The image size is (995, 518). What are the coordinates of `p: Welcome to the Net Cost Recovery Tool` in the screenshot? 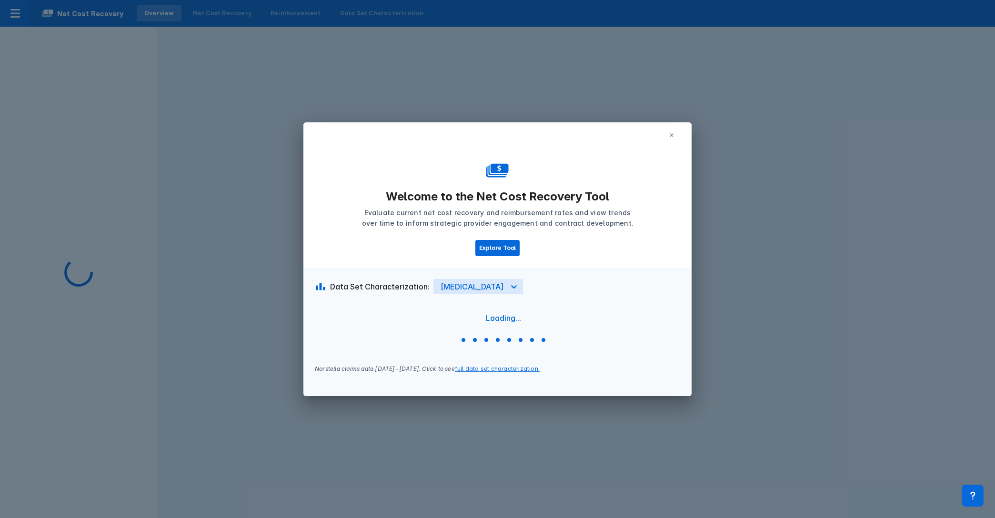 It's located at (497, 197).